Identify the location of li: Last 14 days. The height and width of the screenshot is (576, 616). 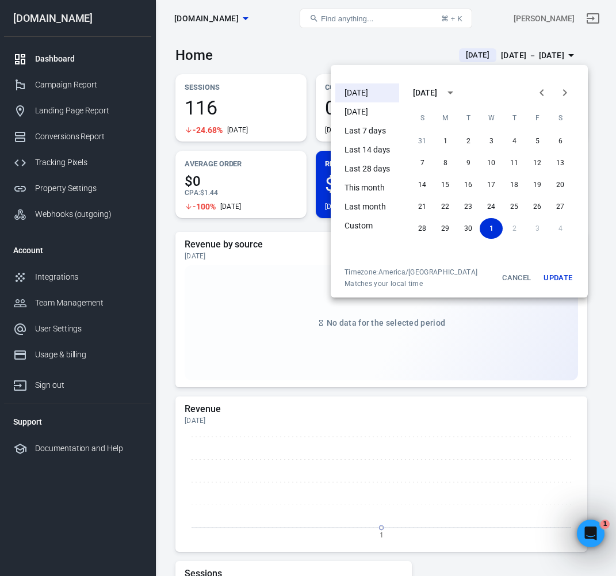
(367, 150).